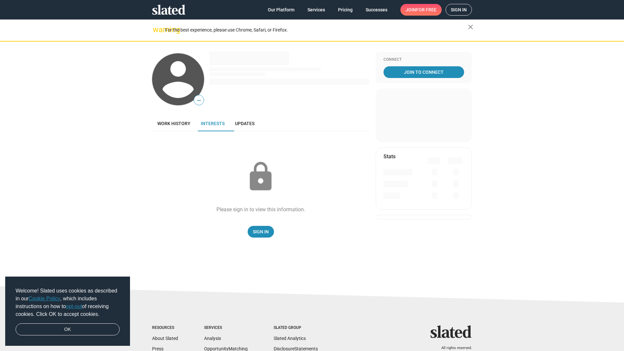 The width and height of the screenshot is (624, 351). Describe the element at coordinates (376, 10) in the screenshot. I see `a: Successes` at that location.